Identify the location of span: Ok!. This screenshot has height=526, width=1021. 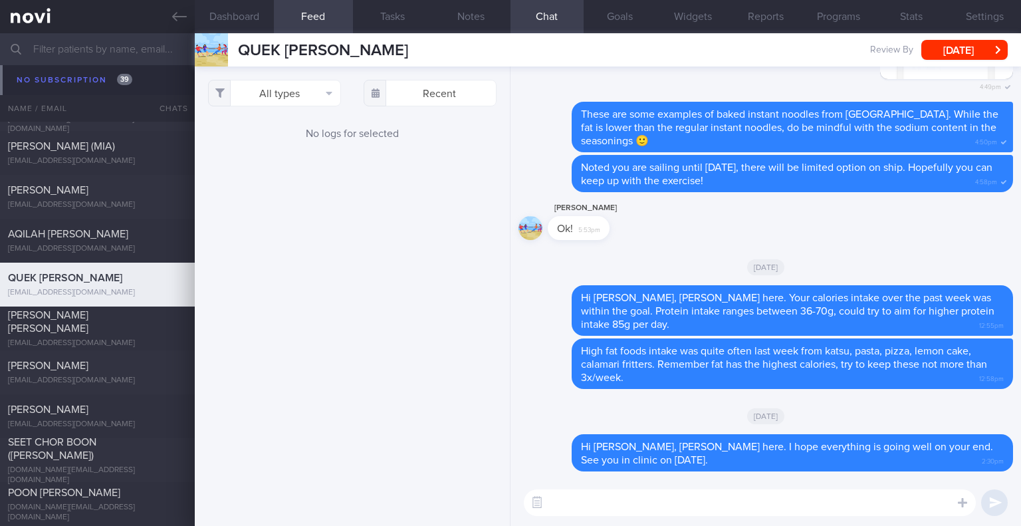
(565, 229).